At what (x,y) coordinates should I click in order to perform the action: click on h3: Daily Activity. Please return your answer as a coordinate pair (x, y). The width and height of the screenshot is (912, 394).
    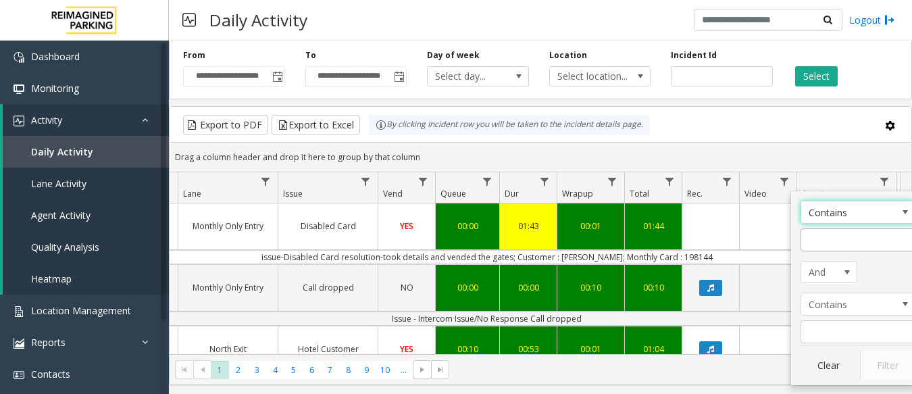
    Looking at the image, I should click on (258, 20).